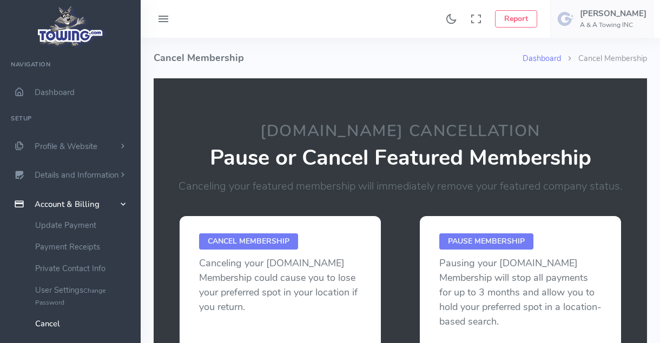 The width and height of the screenshot is (660, 343). Describe the element at coordinates (55, 92) in the screenshot. I see `span: Dashboard` at that location.